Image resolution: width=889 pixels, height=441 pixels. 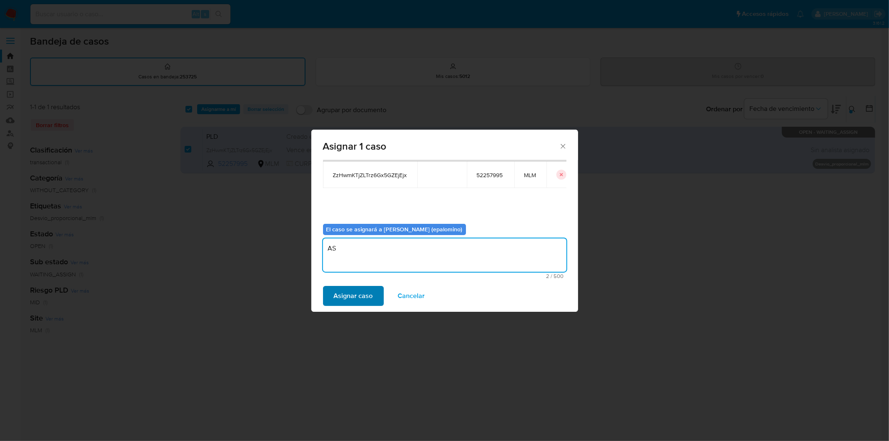 I want to click on span: ZzHwmKTjZLTrz6Gx5GZEjEjx, so click(x=370, y=175).